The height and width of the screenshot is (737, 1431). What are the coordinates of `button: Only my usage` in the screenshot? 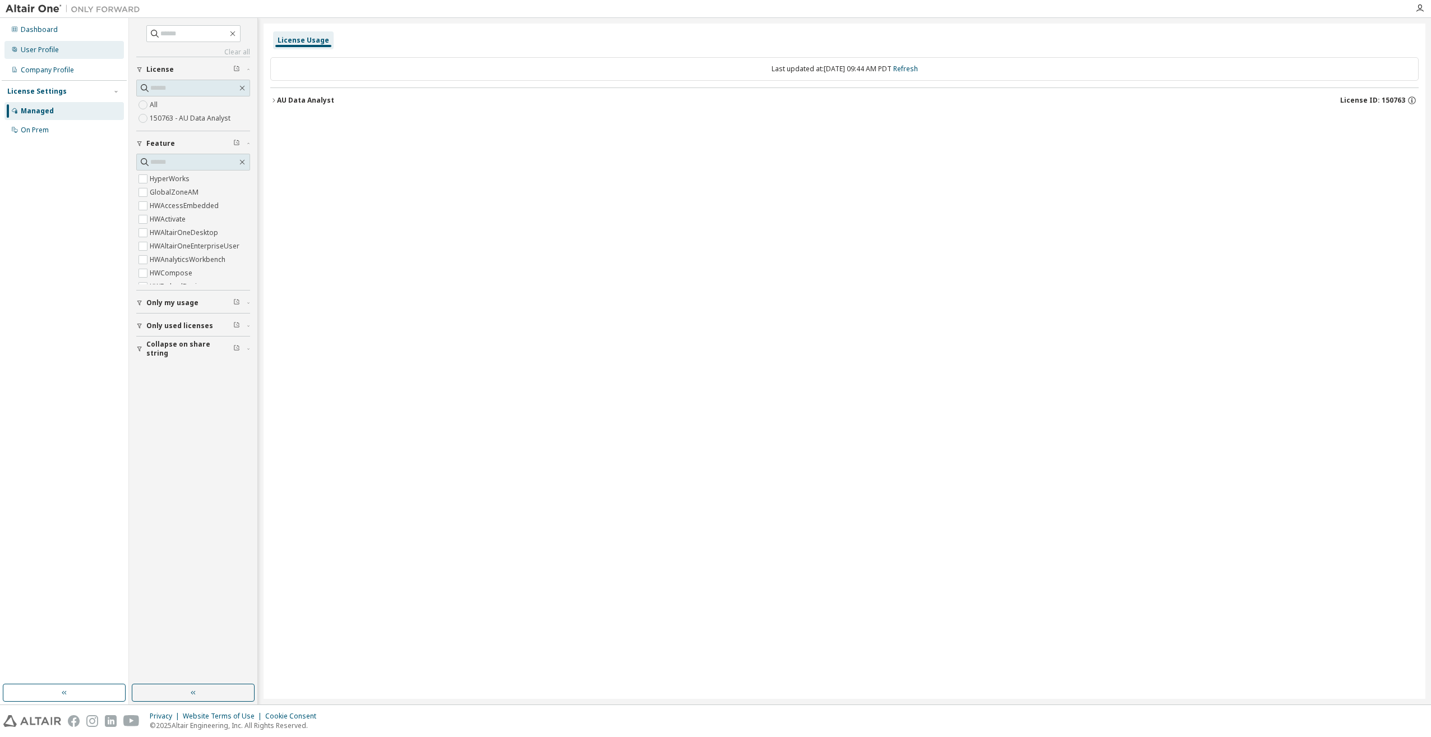 It's located at (193, 303).